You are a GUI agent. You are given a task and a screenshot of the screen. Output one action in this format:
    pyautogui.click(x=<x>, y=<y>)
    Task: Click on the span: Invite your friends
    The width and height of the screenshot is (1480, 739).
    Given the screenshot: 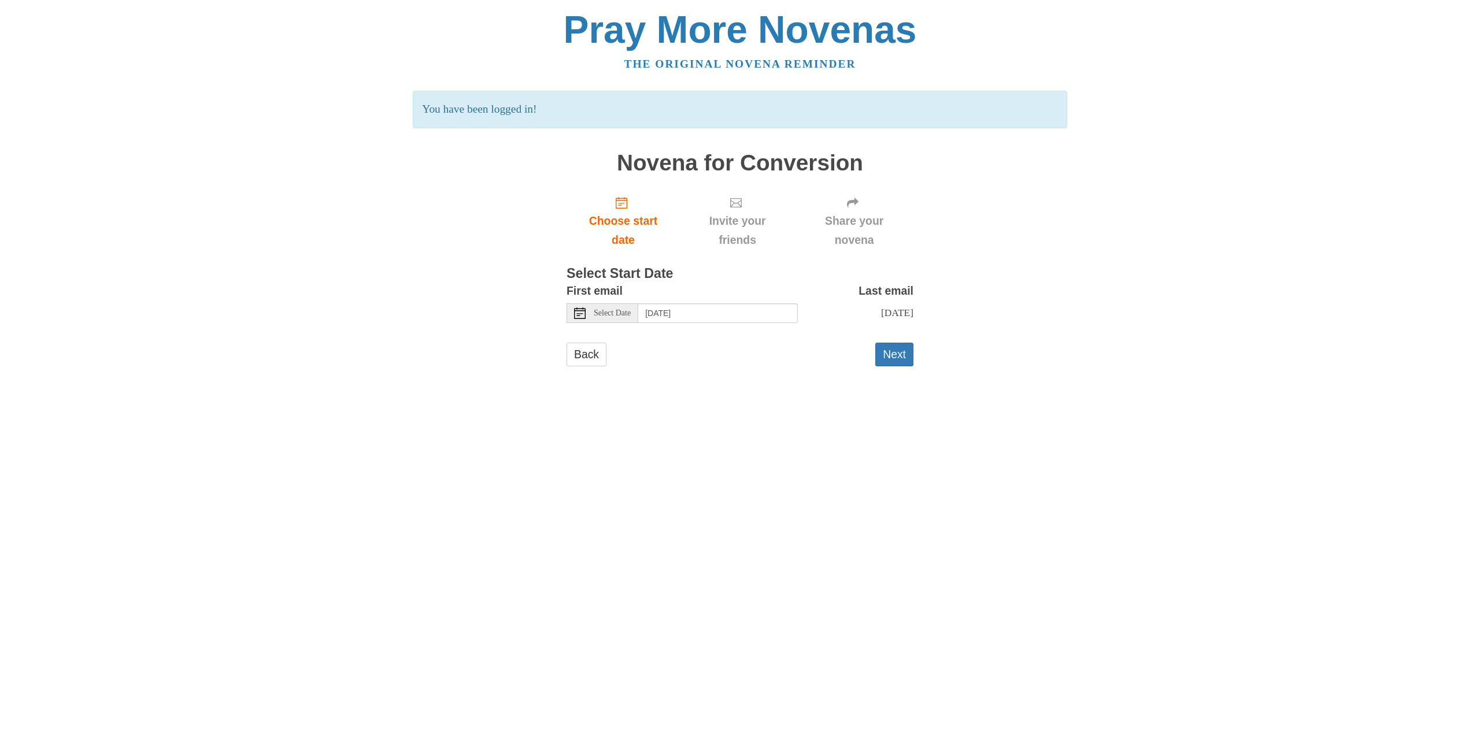 What is the action you would take?
    pyautogui.click(x=737, y=231)
    